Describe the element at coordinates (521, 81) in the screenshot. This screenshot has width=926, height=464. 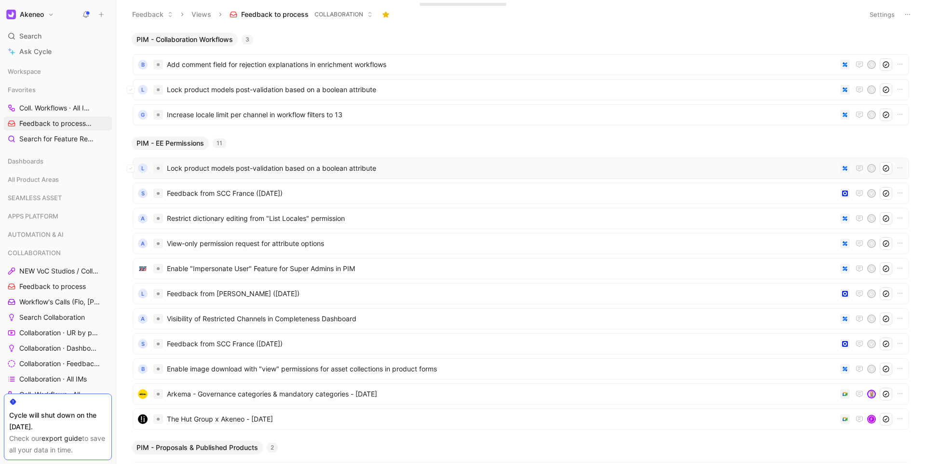
I see `div: PIM - Collaboration Workflows3` at that location.